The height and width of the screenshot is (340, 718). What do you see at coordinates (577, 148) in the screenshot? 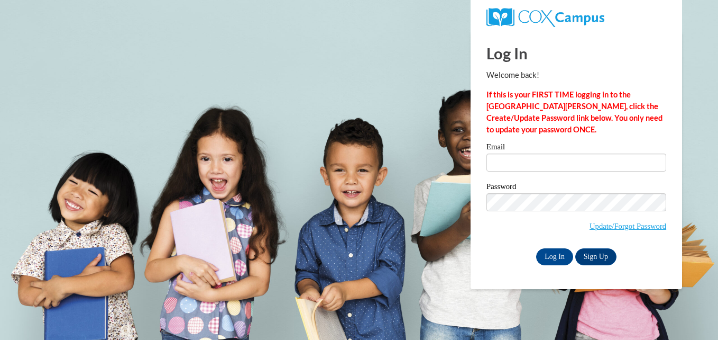
I see `label: Email` at bounding box center [577, 148].